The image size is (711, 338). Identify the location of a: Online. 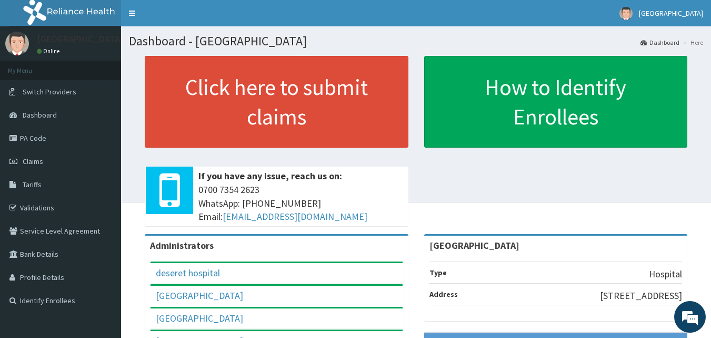
(50, 51).